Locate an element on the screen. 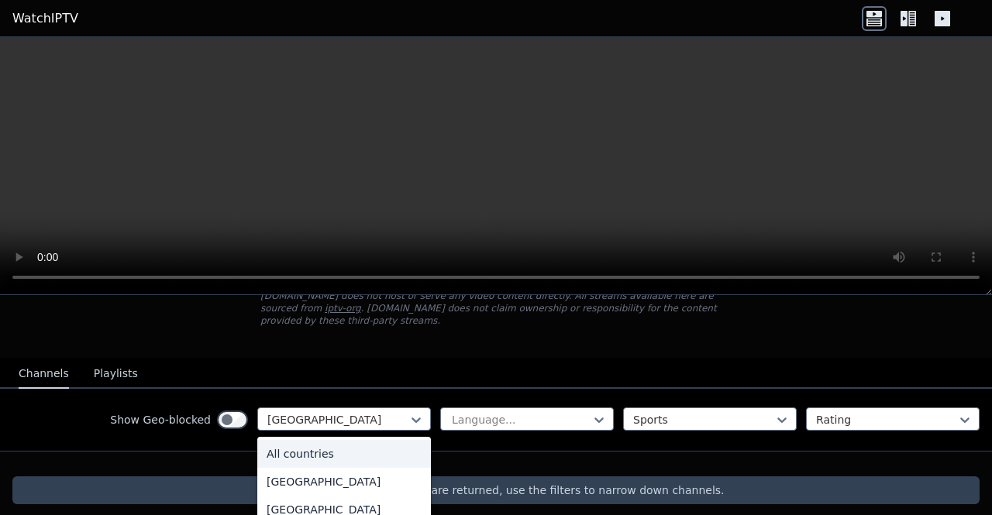 This screenshot has height=515, width=992. a: WatchIPTV is located at coordinates (45, 19).